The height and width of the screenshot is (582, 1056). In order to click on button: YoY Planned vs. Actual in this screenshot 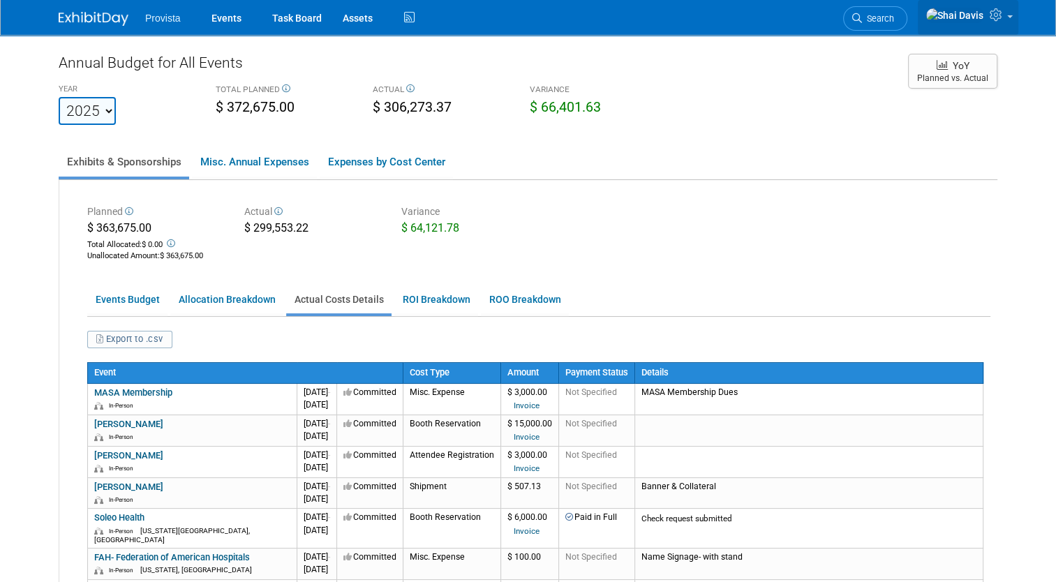, I will do `click(953, 71)`.